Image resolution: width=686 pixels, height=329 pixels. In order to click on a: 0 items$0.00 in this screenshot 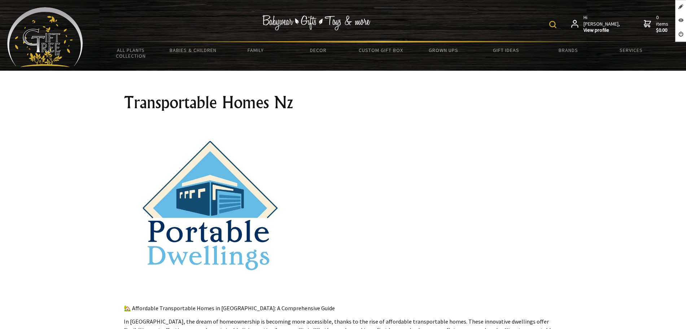, I will do `click(657, 24)`.